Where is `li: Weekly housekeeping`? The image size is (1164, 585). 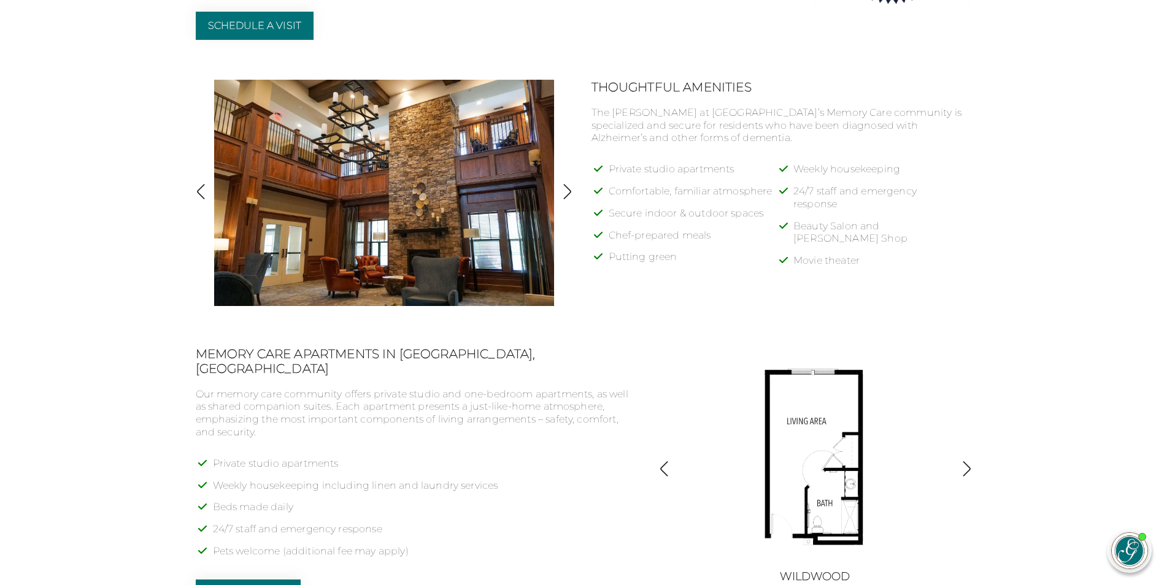 li: Weekly housekeeping is located at coordinates (881, 174).